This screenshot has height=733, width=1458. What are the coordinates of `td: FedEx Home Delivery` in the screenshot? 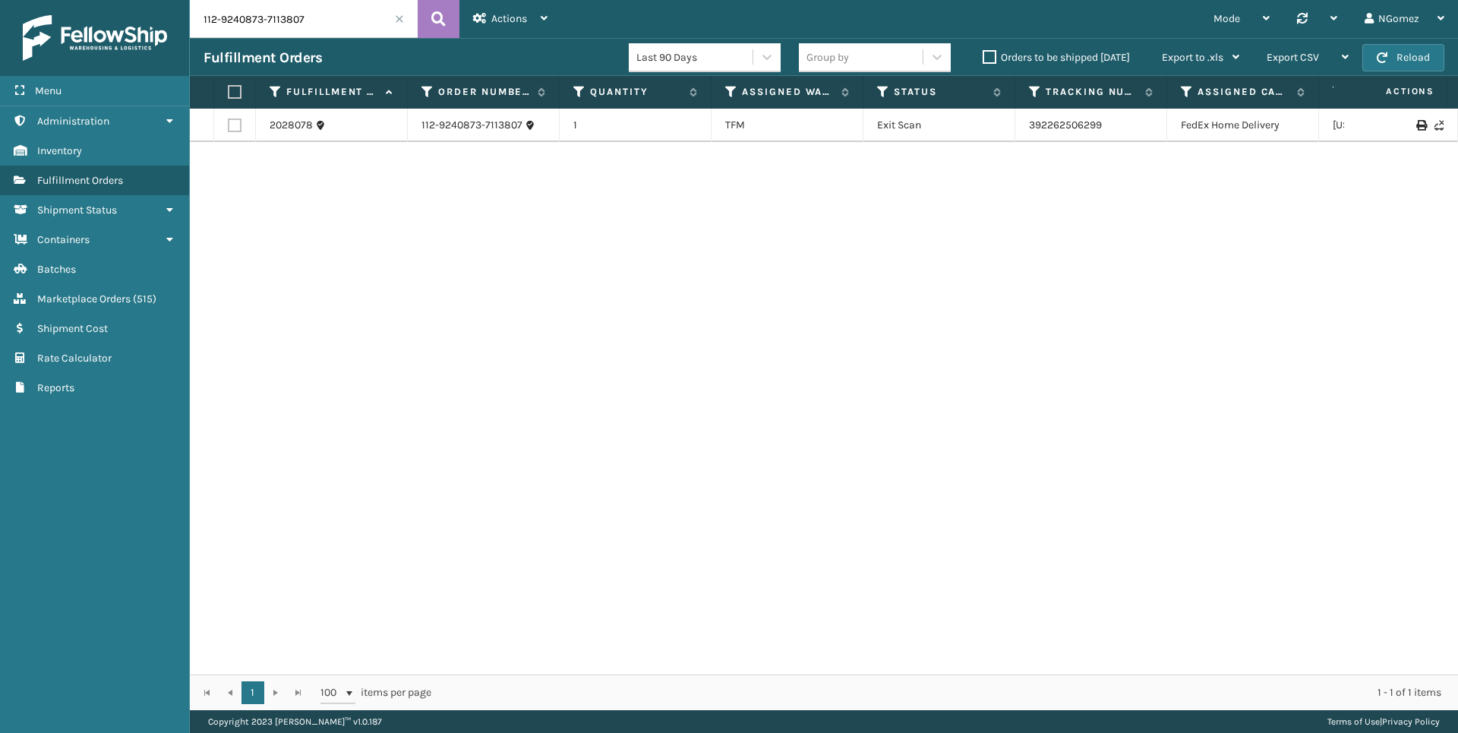 It's located at (1243, 125).